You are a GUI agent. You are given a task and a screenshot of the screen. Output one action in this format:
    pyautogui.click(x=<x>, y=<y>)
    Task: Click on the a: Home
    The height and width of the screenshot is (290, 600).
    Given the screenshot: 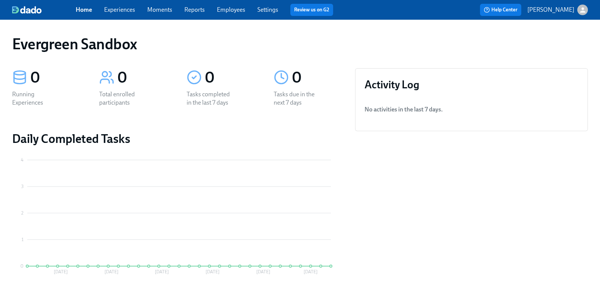 What is the action you would take?
    pyautogui.click(x=84, y=9)
    